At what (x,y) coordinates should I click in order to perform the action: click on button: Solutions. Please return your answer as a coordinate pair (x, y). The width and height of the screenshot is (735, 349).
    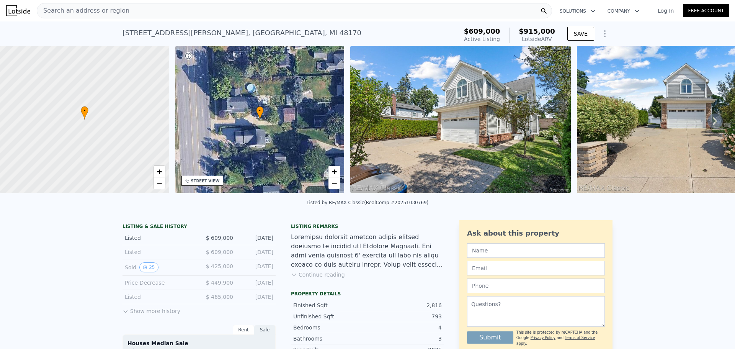
    Looking at the image, I should click on (577, 11).